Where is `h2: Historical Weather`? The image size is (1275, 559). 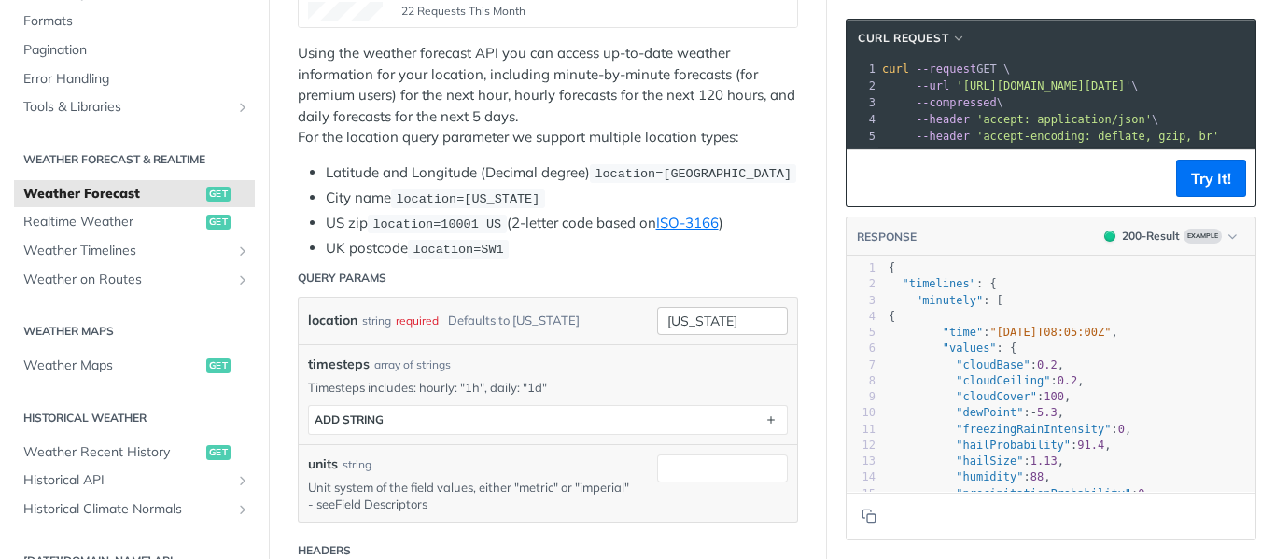 h2: Historical Weather is located at coordinates (134, 418).